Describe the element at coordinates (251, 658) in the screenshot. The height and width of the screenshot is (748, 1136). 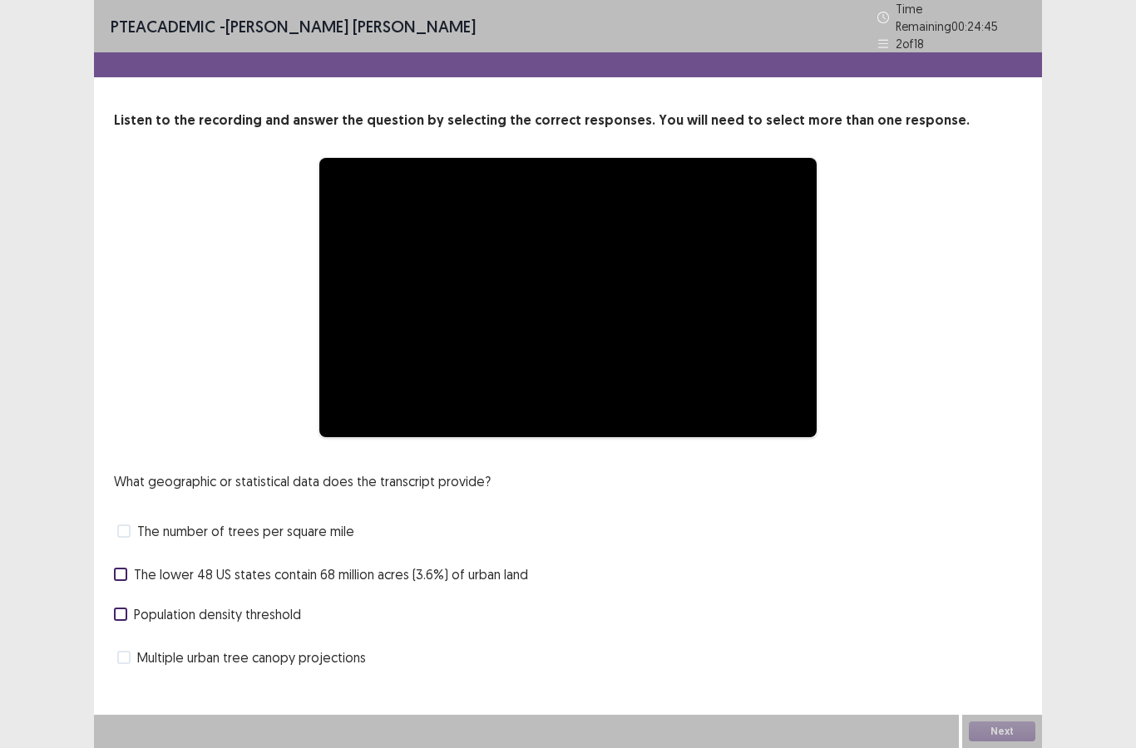
I see `span: Multiple urban tree canopy projections` at that location.